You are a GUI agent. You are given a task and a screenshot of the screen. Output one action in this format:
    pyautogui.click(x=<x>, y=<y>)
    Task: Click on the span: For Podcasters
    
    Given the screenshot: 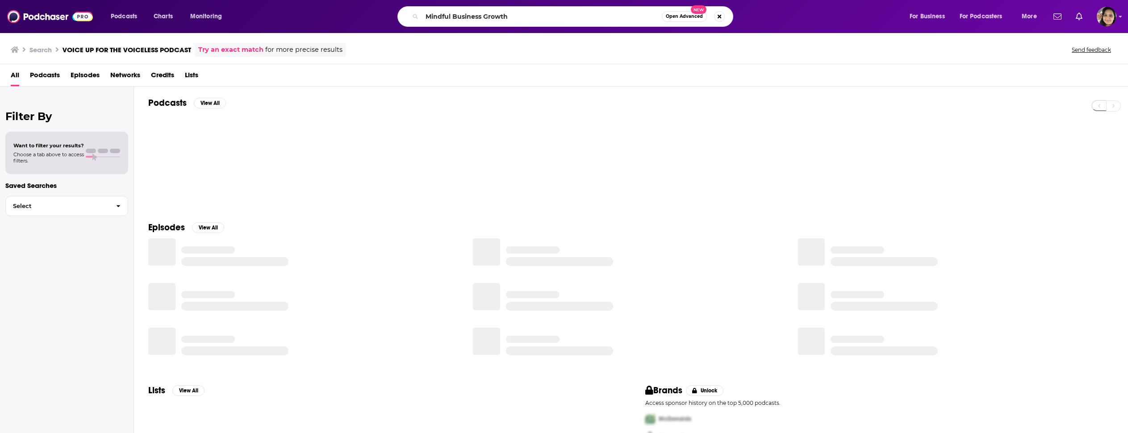 What is the action you would take?
    pyautogui.click(x=981, y=17)
    